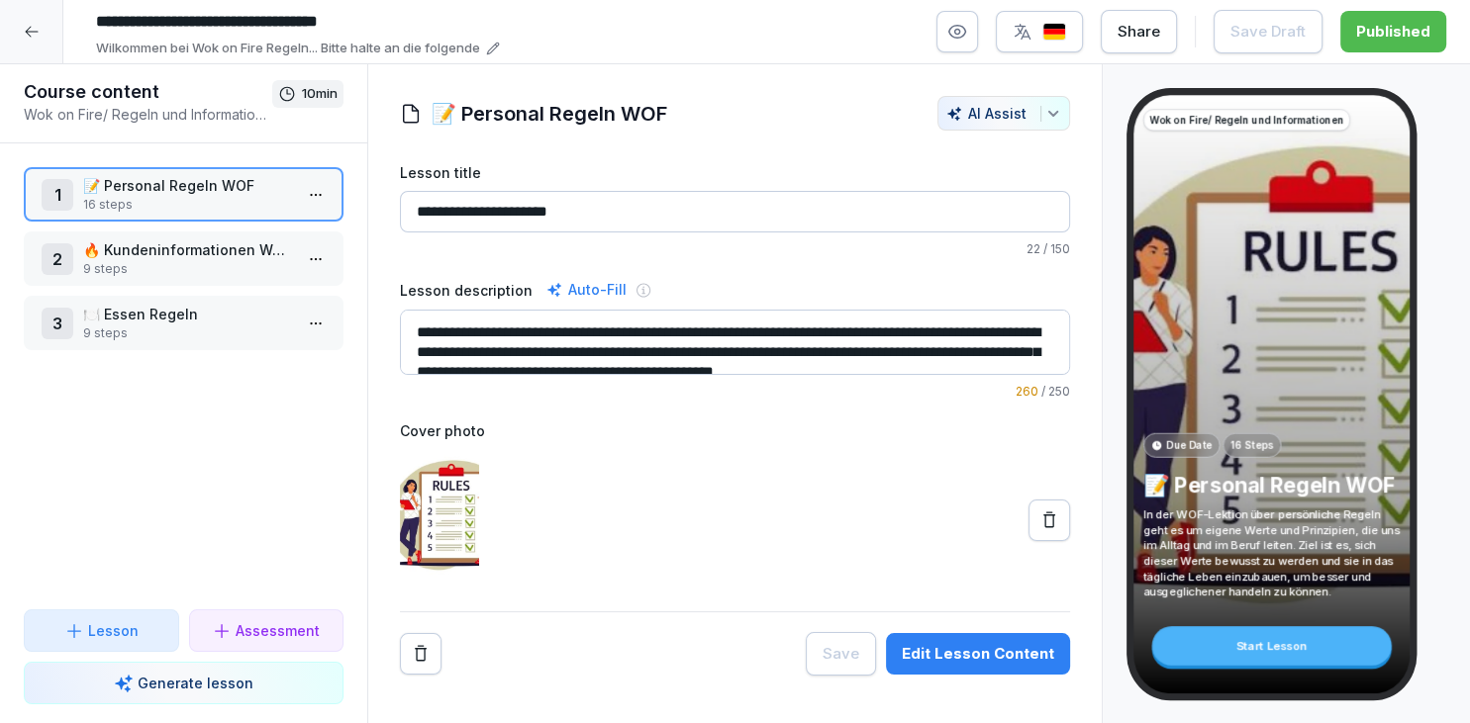 The height and width of the screenshot is (723, 1470). Describe the element at coordinates (277, 630) in the screenshot. I see `p: Assessment` at that location.